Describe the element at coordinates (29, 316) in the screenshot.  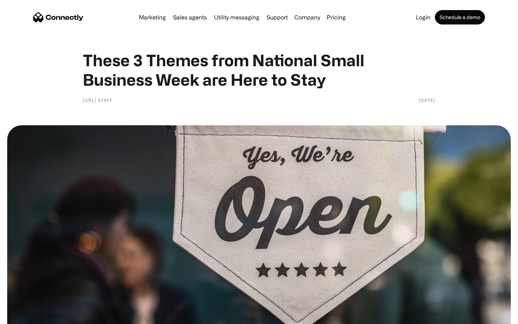
I see `ul: Language list` at that location.